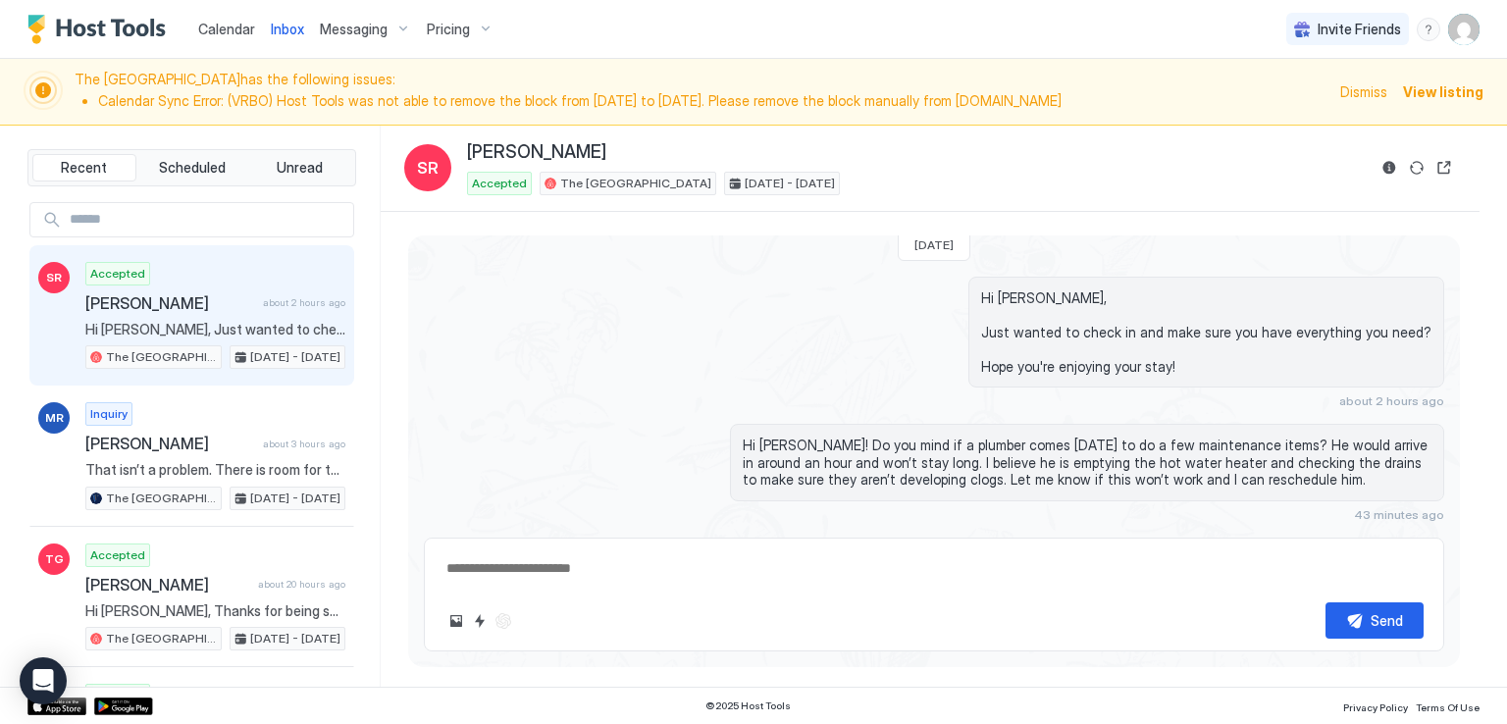 The height and width of the screenshot is (724, 1507). I want to click on span: Recent, so click(83, 168).